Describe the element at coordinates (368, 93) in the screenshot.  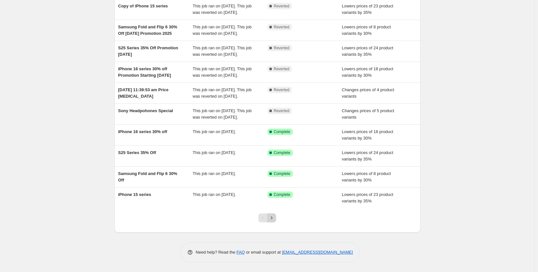
I see `span: Changes prices of 4 product variants` at that location.